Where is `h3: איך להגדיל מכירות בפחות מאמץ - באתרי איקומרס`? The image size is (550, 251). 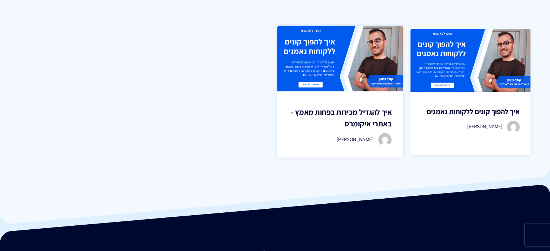 h3: איך להגדיל מכירות בפחות מאמץ - באתרי איקומרס is located at coordinates (340, 118).